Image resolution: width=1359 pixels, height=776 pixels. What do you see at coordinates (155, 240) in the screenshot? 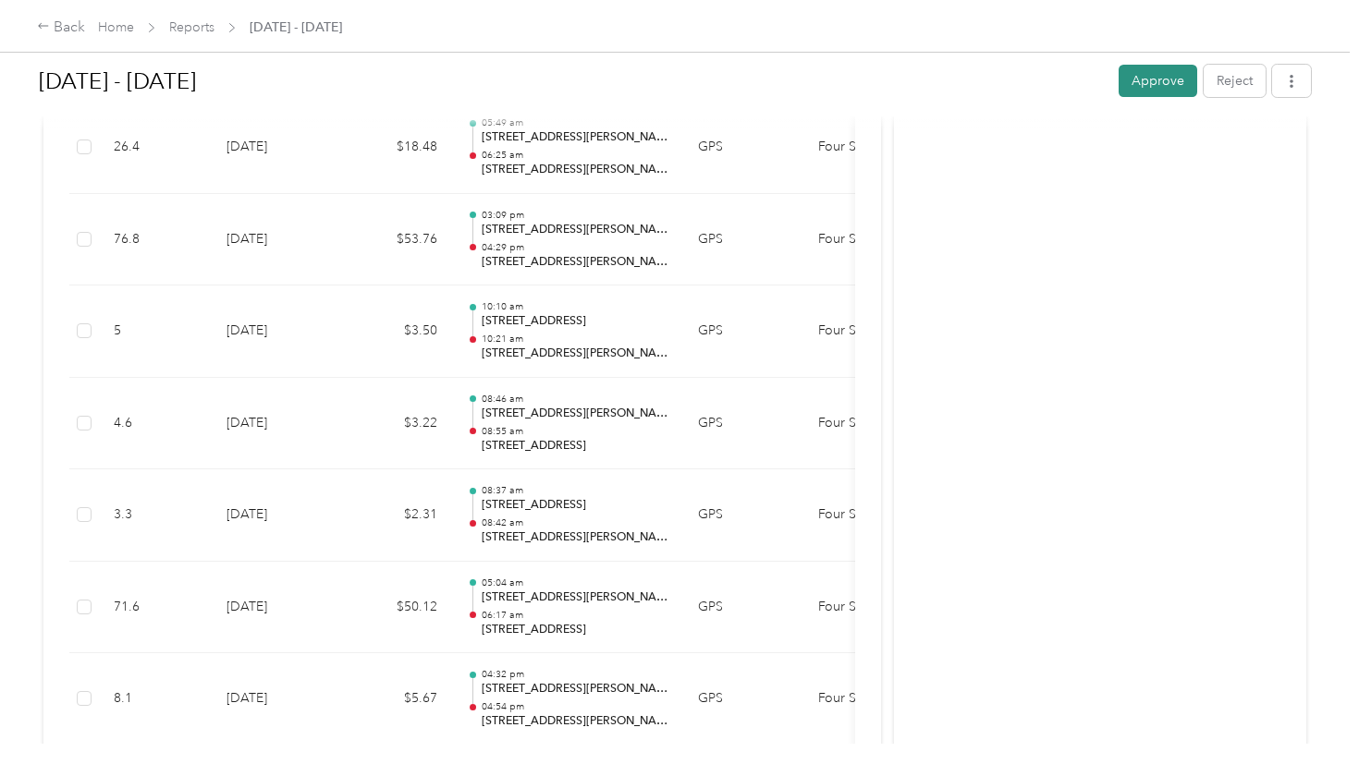
I see `td: 76.8` at bounding box center [155, 240].